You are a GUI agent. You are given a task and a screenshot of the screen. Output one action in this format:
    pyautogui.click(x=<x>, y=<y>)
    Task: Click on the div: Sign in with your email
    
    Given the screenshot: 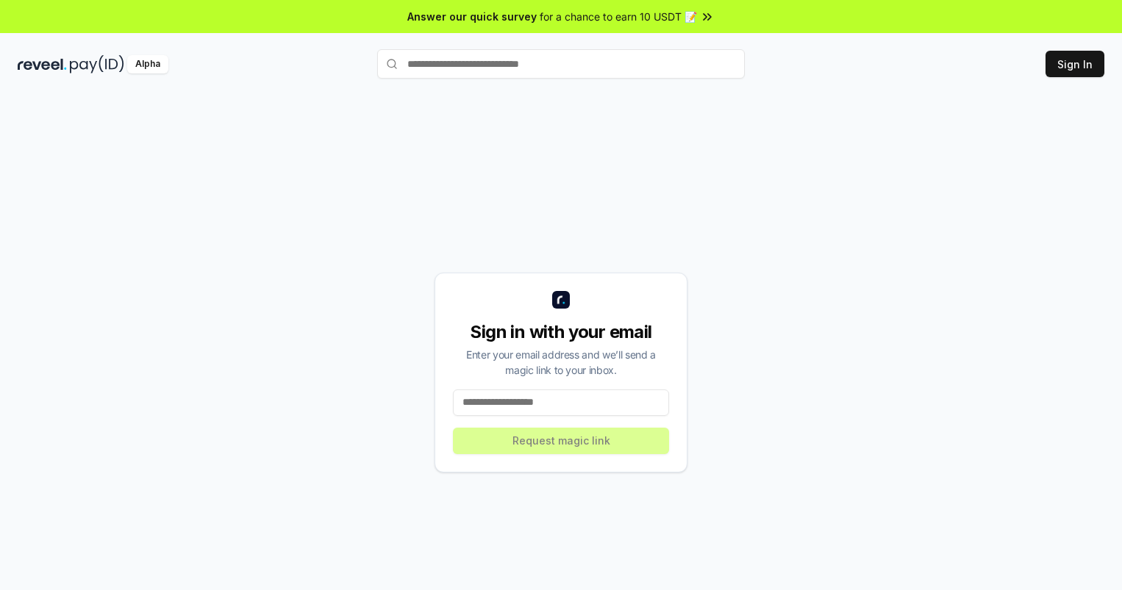 What is the action you would take?
    pyautogui.click(x=561, y=332)
    